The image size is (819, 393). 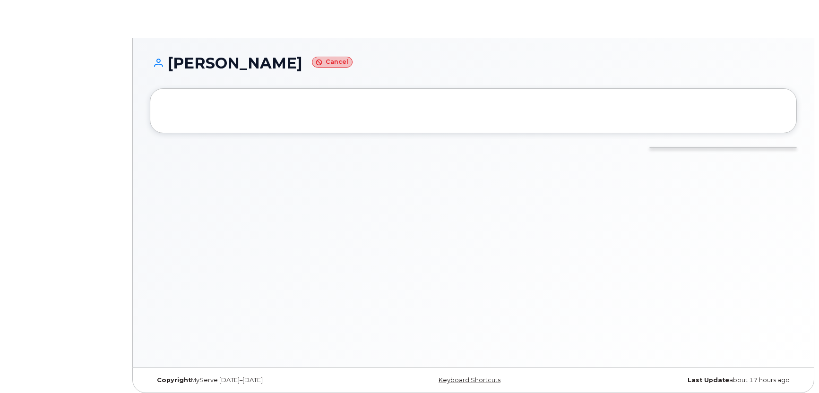 I want to click on strong: Last Update, so click(x=708, y=380).